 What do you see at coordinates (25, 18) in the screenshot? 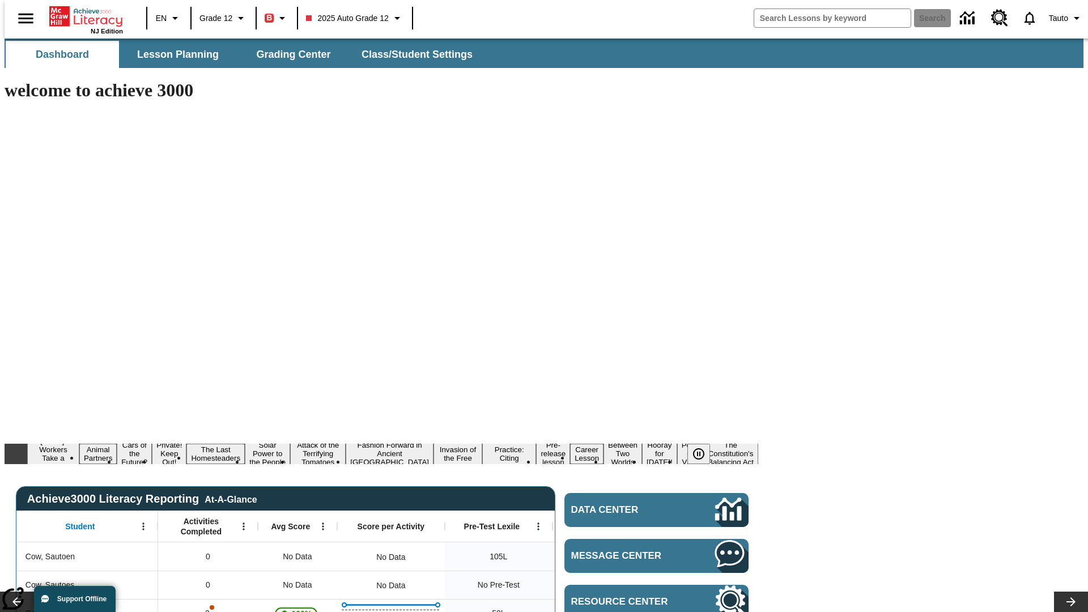
I see `button: Open side menu` at bounding box center [25, 18].